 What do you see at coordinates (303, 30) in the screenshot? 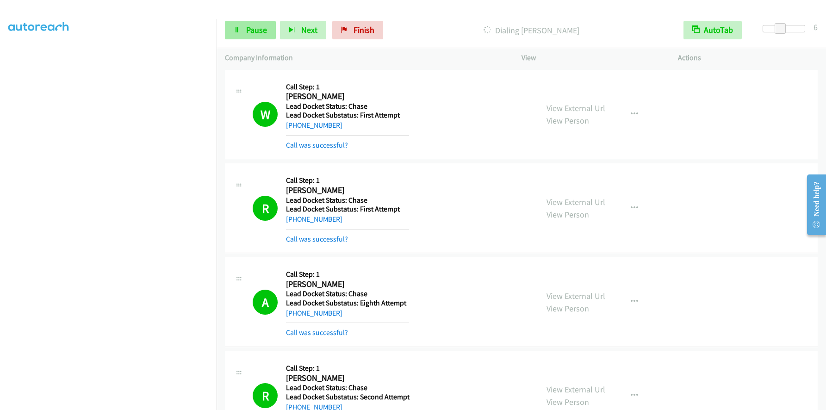
I see `button: Next` at bounding box center [303, 30].